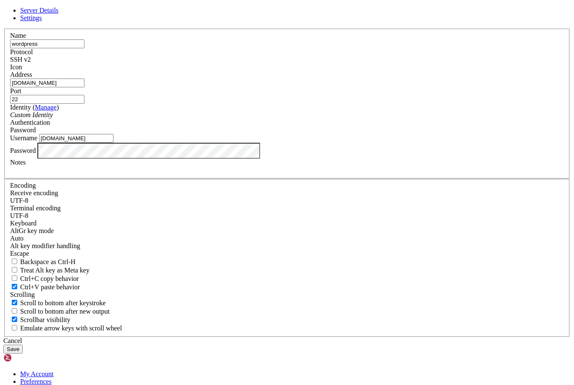 This screenshot has height=385, width=574. Describe the element at coordinates (18, 35) in the screenshot. I see `label: Name` at that location.